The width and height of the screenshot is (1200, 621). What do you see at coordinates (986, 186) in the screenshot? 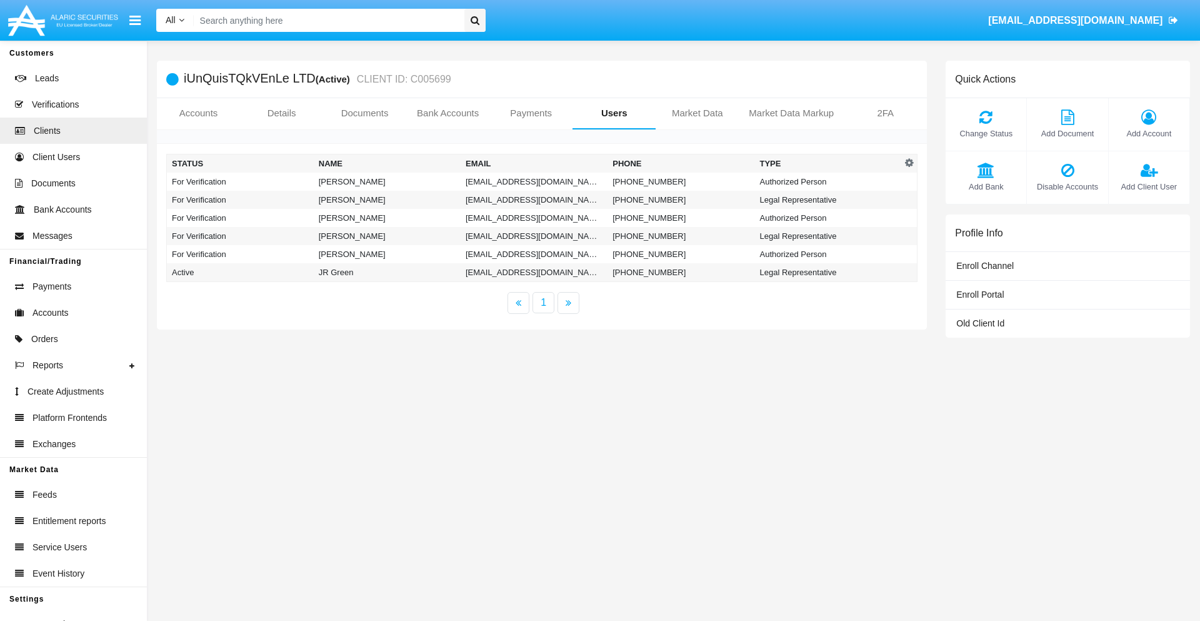
I see `span: Add Bank` at bounding box center [986, 186].